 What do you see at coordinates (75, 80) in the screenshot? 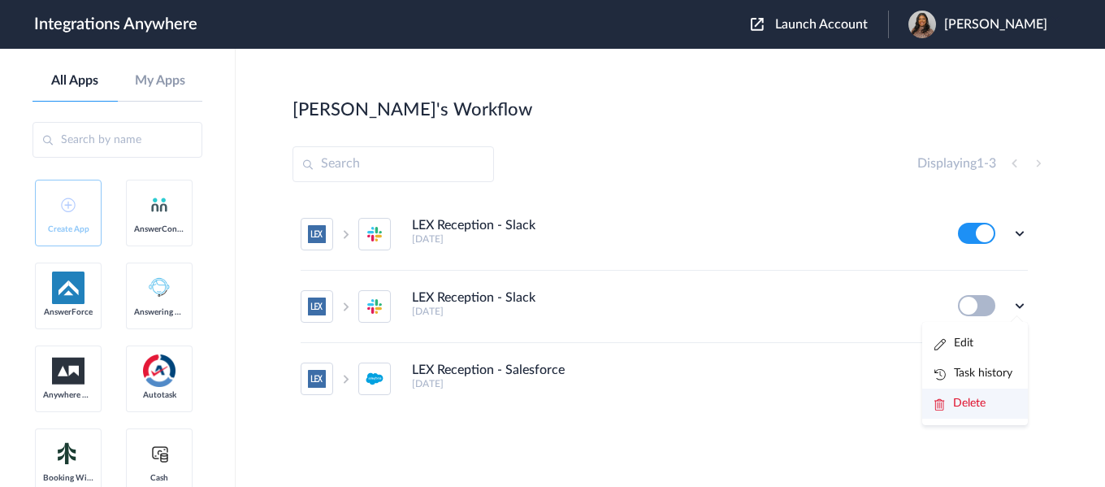
I see `a: All Apps` at bounding box center [75, 80].